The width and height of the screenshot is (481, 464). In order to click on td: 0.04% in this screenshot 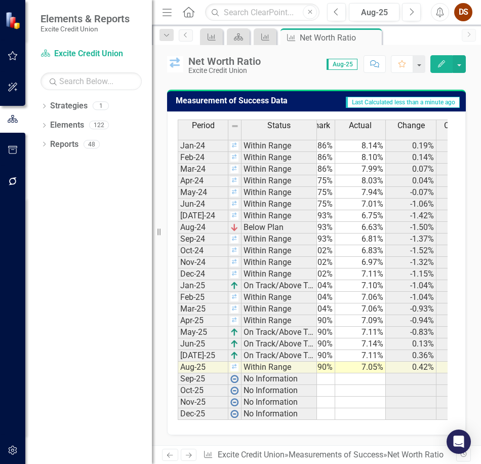, I will do `click(411, 181)`.